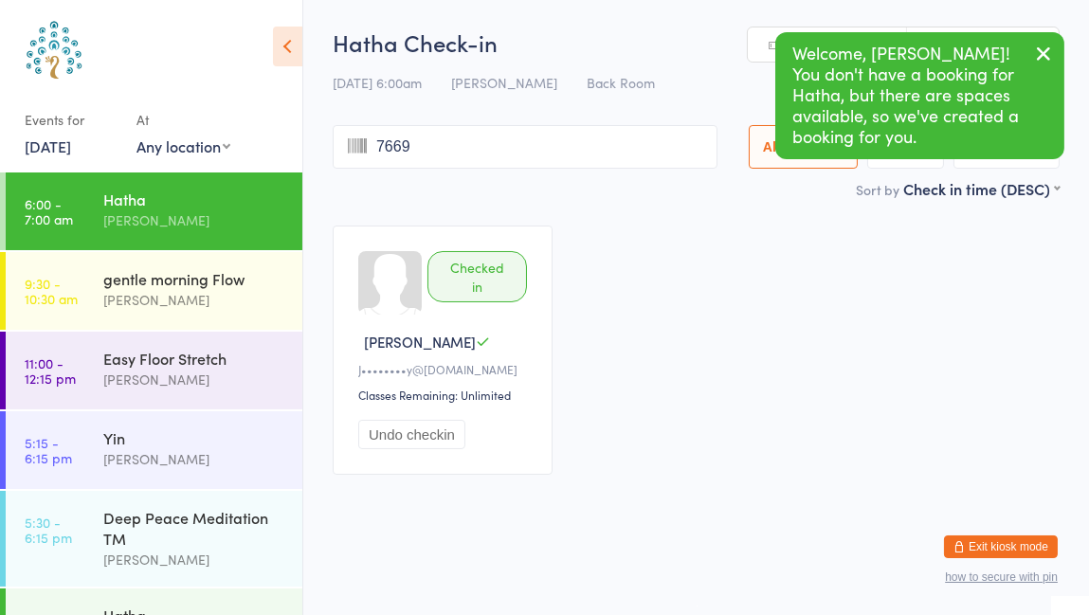 The image size is (1089, 615). What do you see at coordinates (696, 42) in the screenshot?
I see `h2: Hatha Check-in` at bounding box center [696, 42].